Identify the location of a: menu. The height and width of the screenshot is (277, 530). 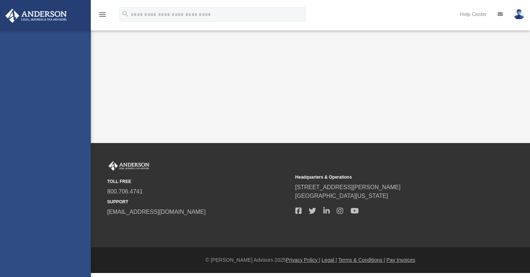
(103, 16).